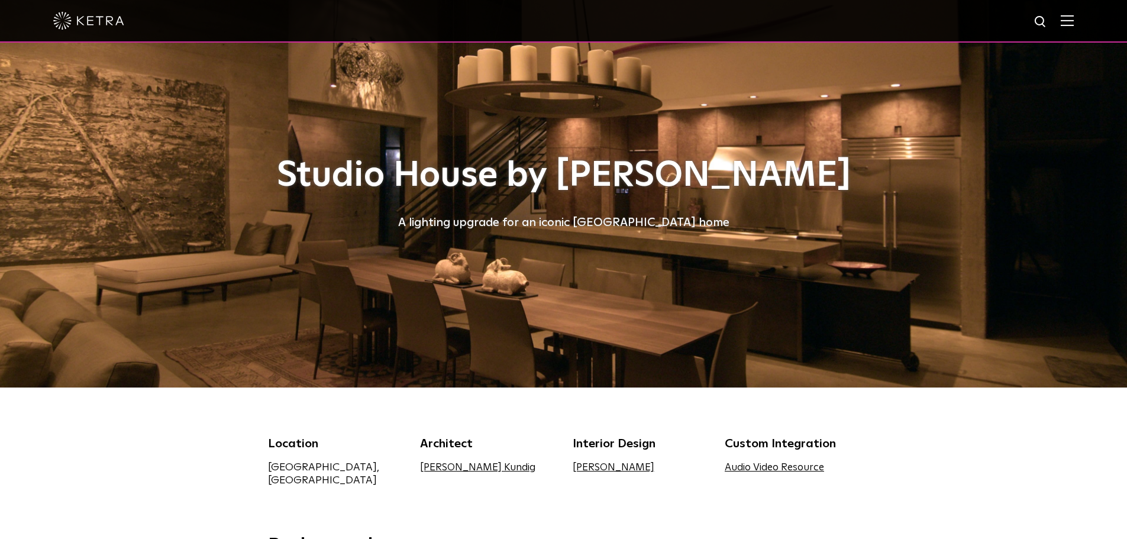  I want to click on img: ketra-logo-2019-white, so click(89, 21).